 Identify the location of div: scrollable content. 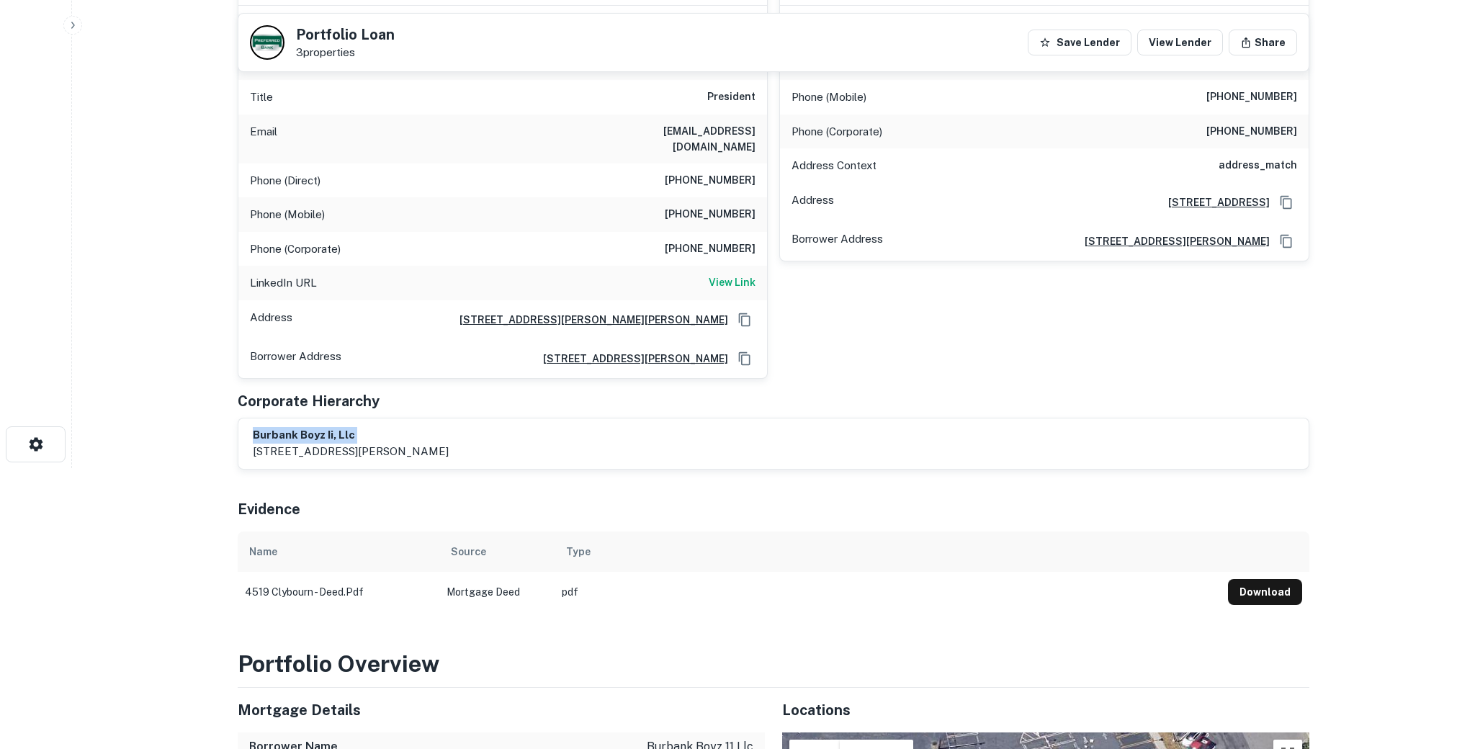
(774, 572).